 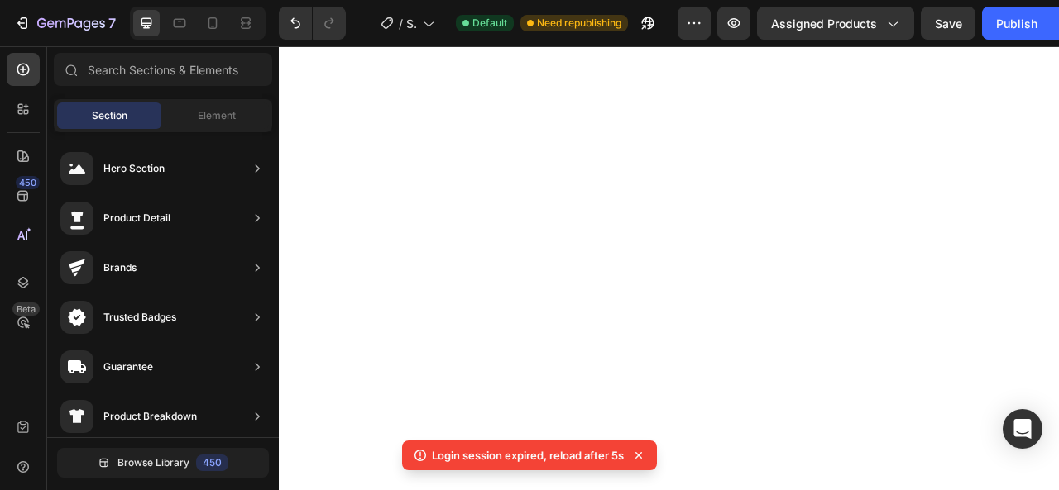 What do you see at coordinates (140, 318) in the screenshot?
I see `div: Trusted Badges` at bounding box center [140, 318].